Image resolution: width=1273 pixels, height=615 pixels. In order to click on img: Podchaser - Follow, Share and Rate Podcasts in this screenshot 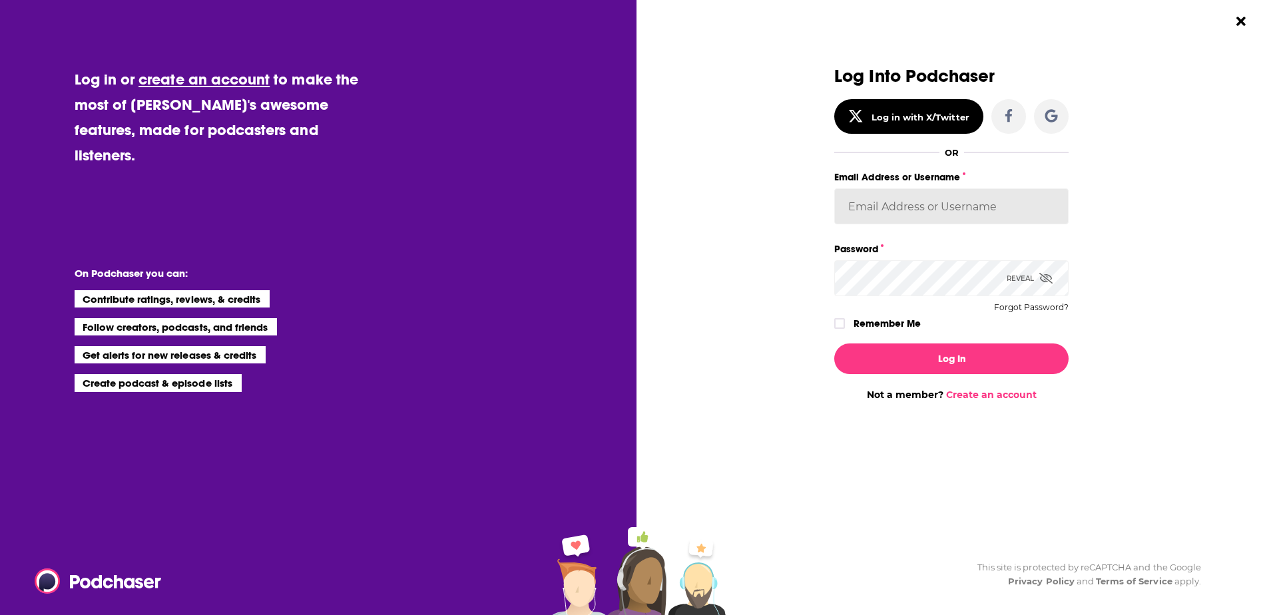, I will do `click(99, 581)`.